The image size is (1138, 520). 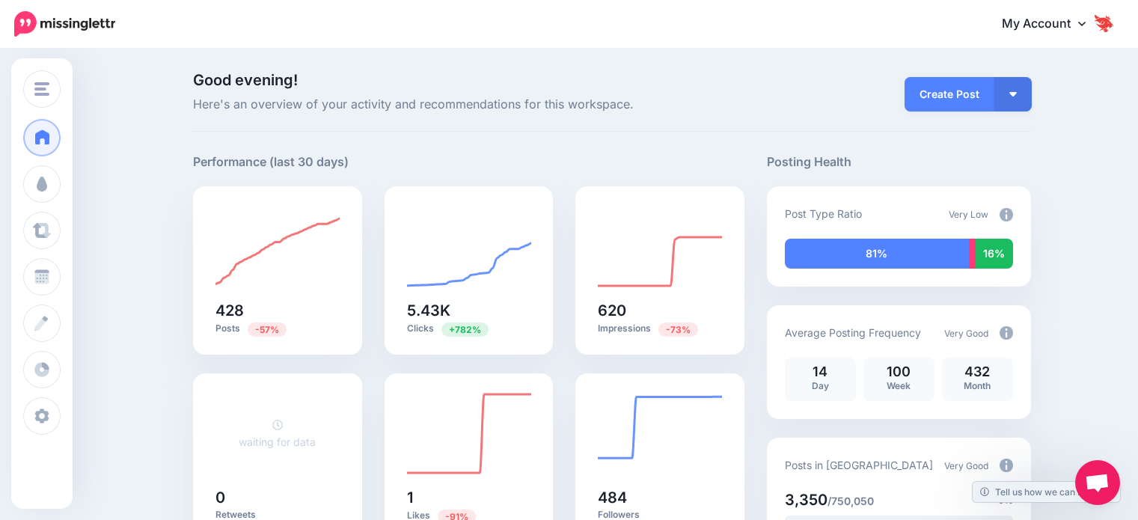 What do you see at coordinates (950, 94) in the screenshot?
I see `a: Create Post` at bounding box center [950, 94].